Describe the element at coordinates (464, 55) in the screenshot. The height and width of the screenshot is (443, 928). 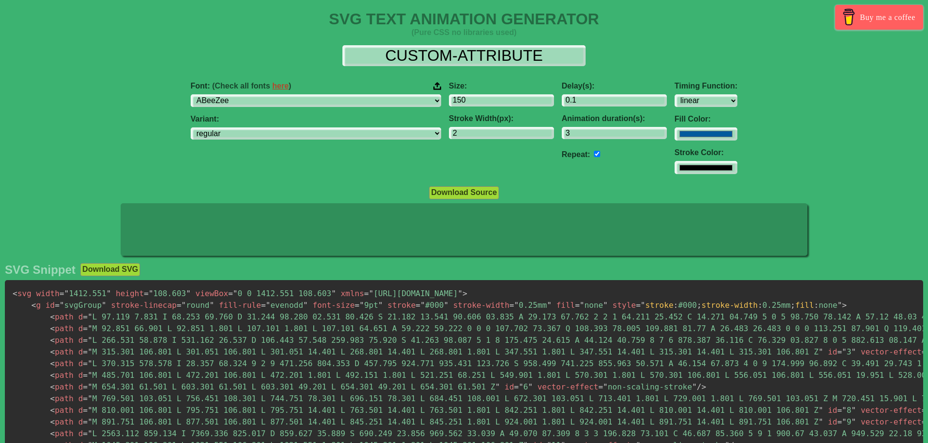
I see `input: Input Text Here` at that location.